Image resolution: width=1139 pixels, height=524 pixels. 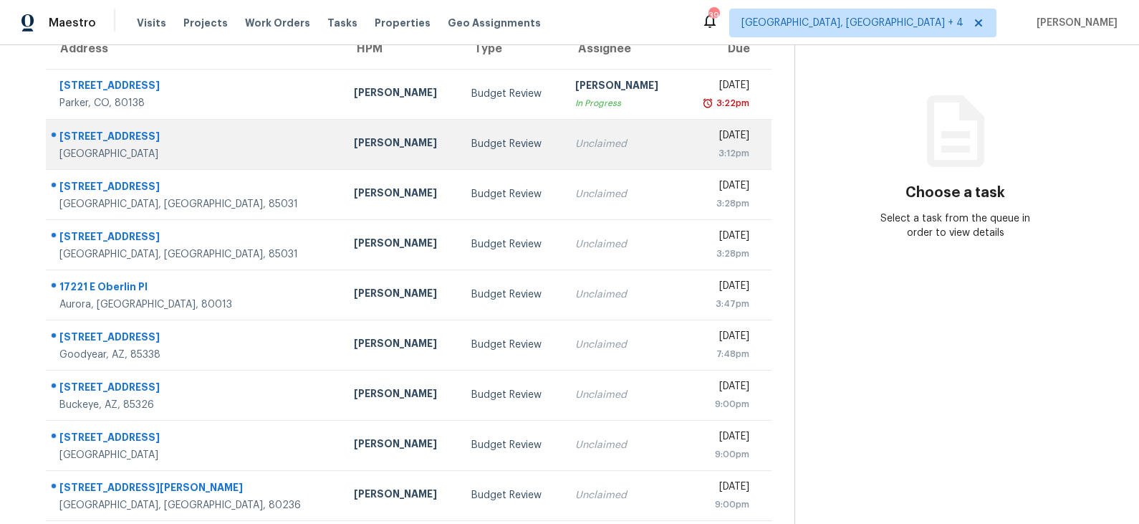 I want to click on th: Type, so click(x=512, y=49).